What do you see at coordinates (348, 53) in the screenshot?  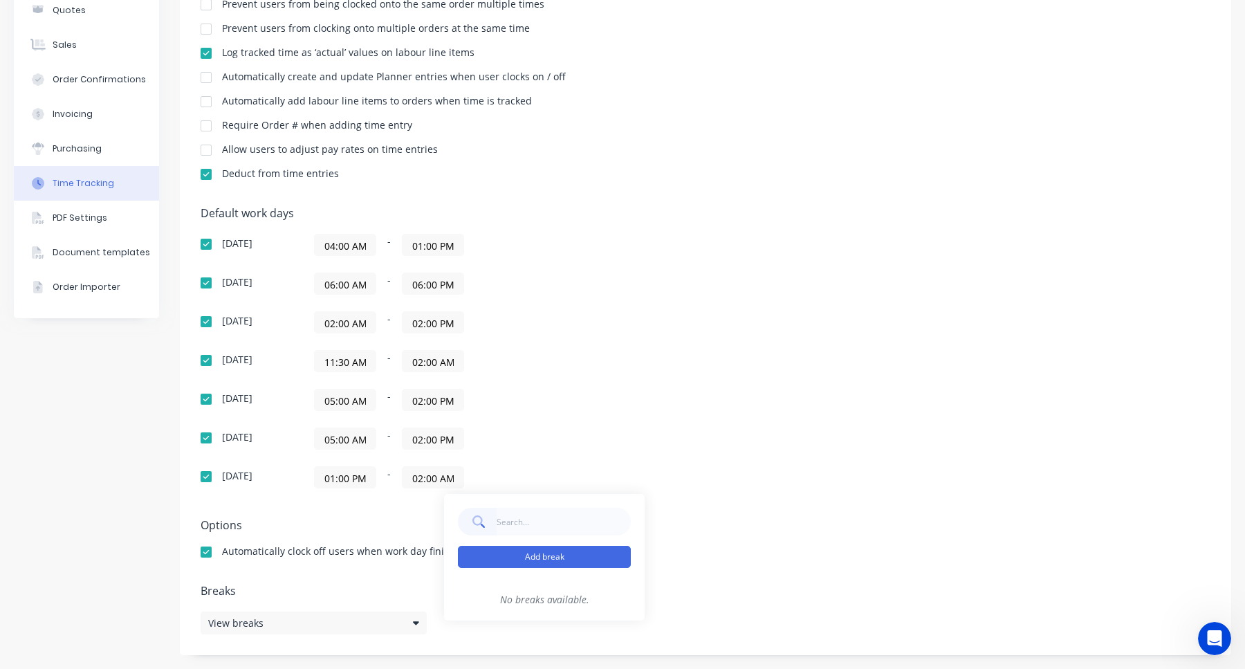 I see `div: Log tracked time as ‘actual’ values on labour line items` at bounding box center [348, 53].